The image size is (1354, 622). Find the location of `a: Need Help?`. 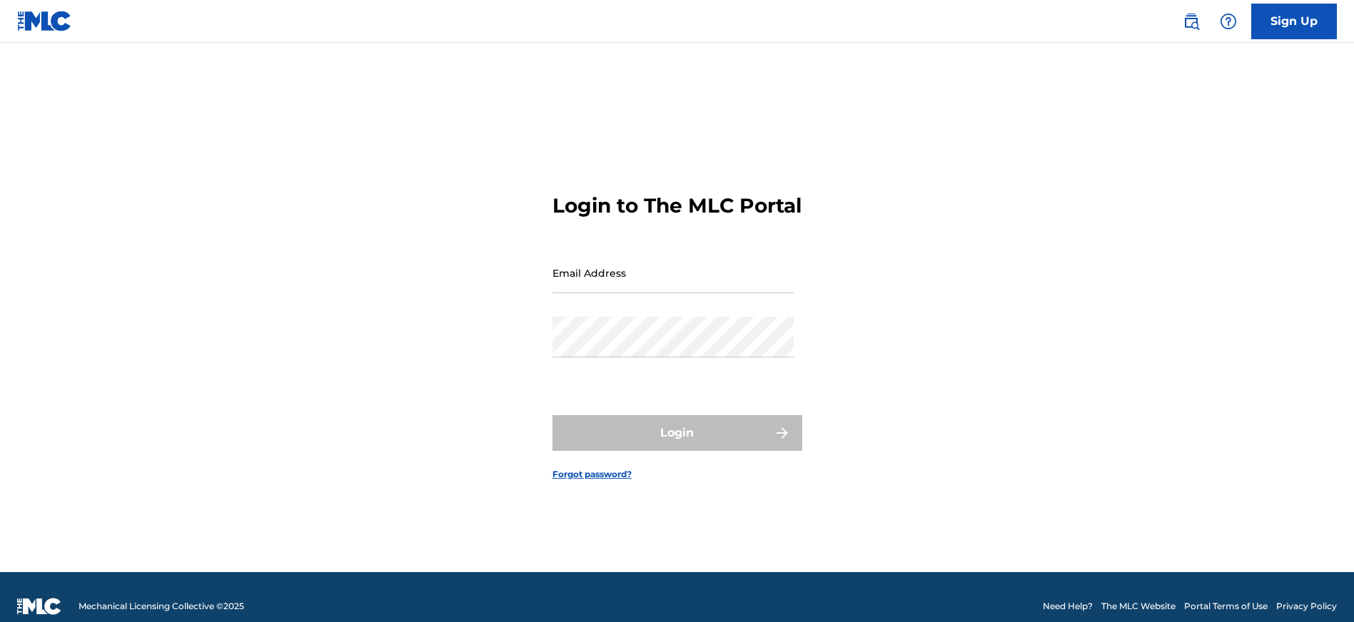

a: Need Help? is located at coordinates (1068, 607).